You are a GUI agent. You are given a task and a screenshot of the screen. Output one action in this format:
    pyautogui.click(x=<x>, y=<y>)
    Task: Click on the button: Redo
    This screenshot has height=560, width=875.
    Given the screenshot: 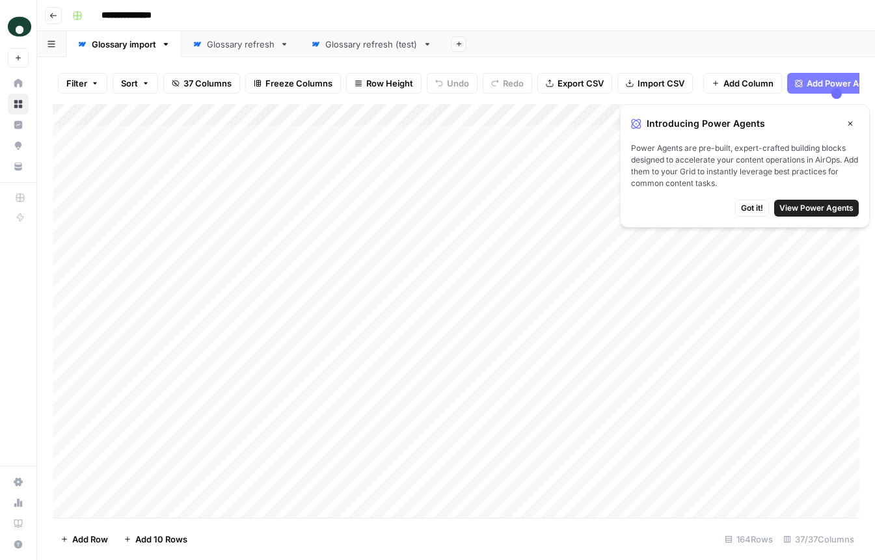 What is the action you would take?
    pyautogui.click(x=507, y=83)
    